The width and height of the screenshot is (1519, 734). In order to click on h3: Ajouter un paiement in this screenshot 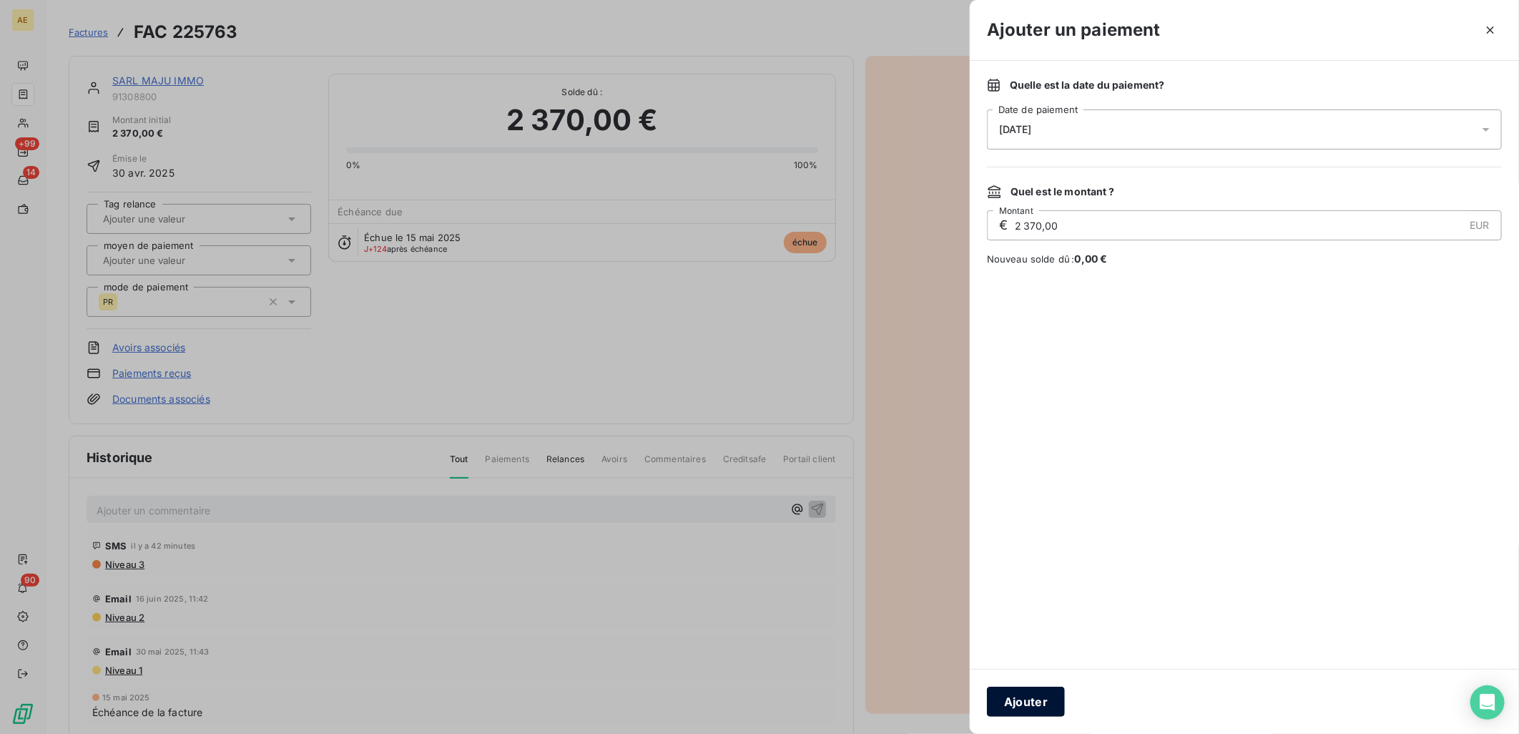, I will do `click(1073, 30)`.